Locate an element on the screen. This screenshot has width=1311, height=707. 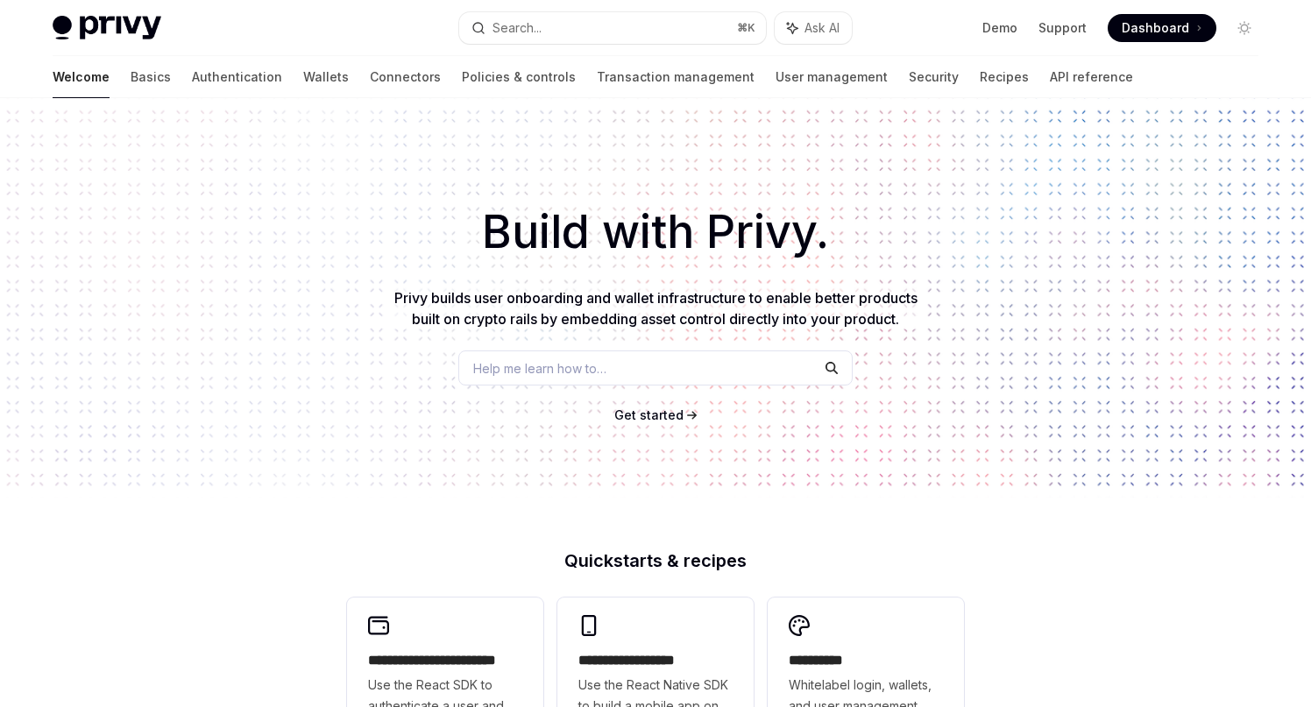
a: User management is located at coordinates (831, 77).